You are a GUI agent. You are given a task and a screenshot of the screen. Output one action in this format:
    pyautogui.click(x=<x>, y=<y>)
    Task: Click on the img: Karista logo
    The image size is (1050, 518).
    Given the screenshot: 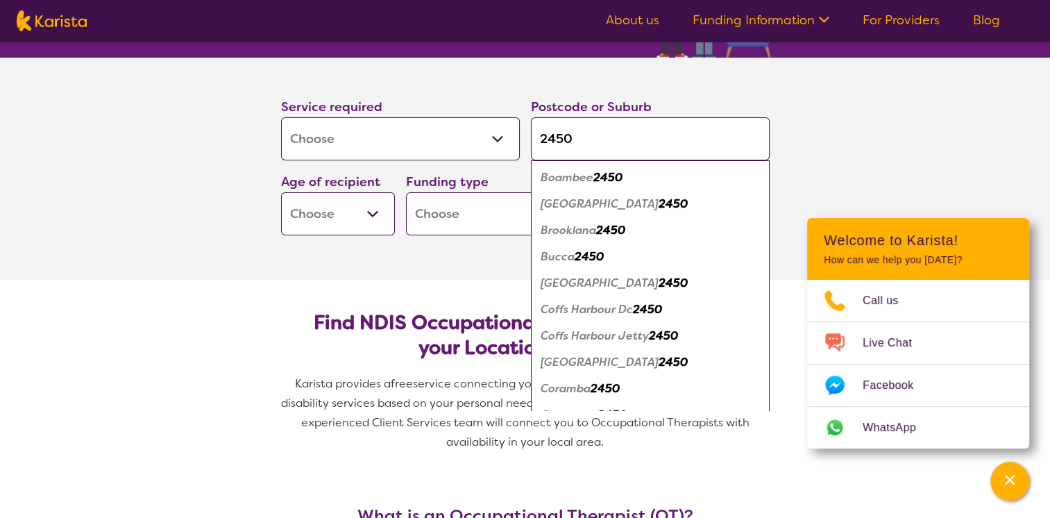 What is the action you would take?
    pyautogui.click(x=51, y=21)
    